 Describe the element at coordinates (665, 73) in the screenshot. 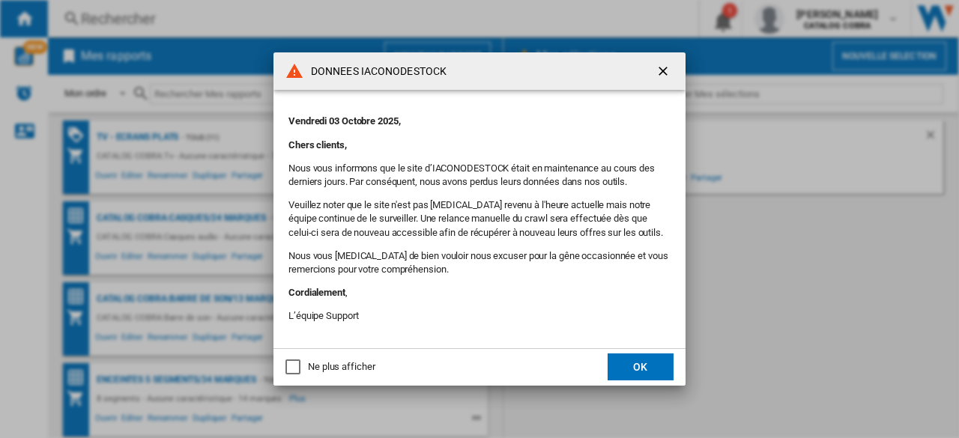

I see `ng-md-icon: getI18NText('BUTTONS.CLOSE_DIALOG')` at that location.